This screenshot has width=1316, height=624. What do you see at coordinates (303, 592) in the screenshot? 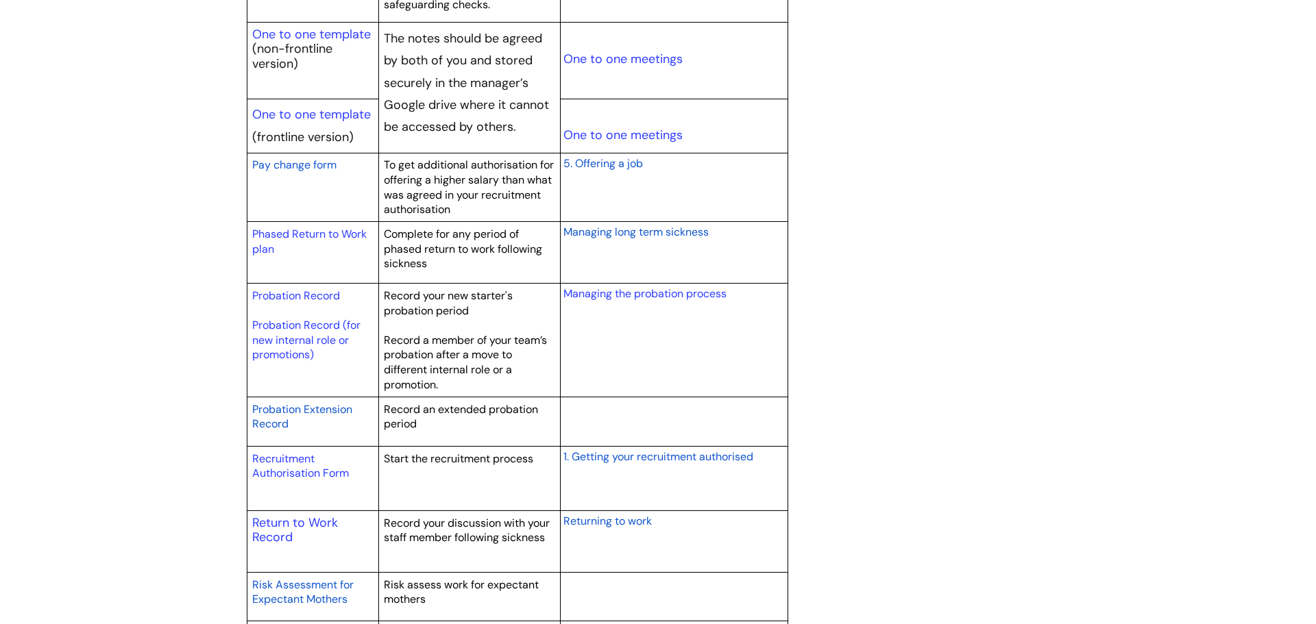
I see `span: Risk Assessment for Expectant Mothers` at bounding box center [303, 592].